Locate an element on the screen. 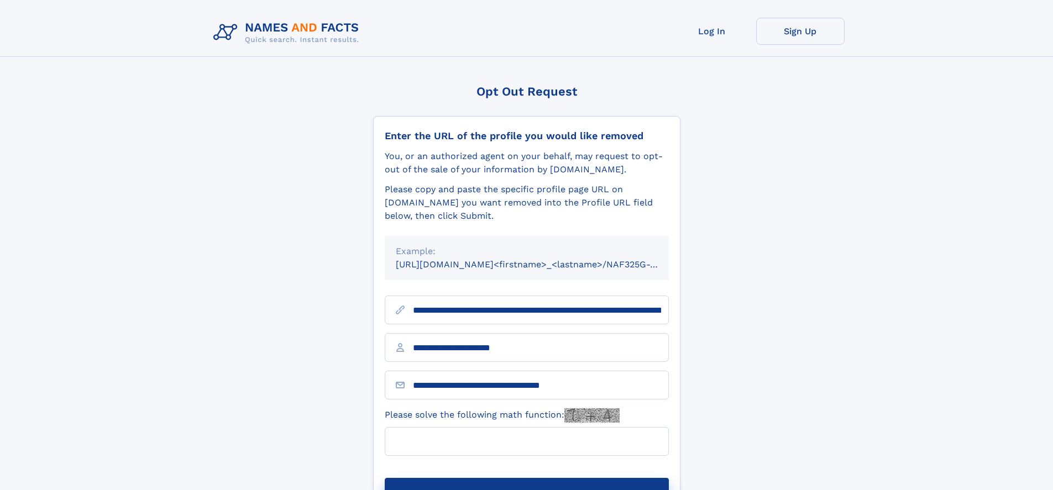 This screenshot has height=490, width=1053. div: Enter the URL of the profile you would like removed is located at coordinates (527, 136).